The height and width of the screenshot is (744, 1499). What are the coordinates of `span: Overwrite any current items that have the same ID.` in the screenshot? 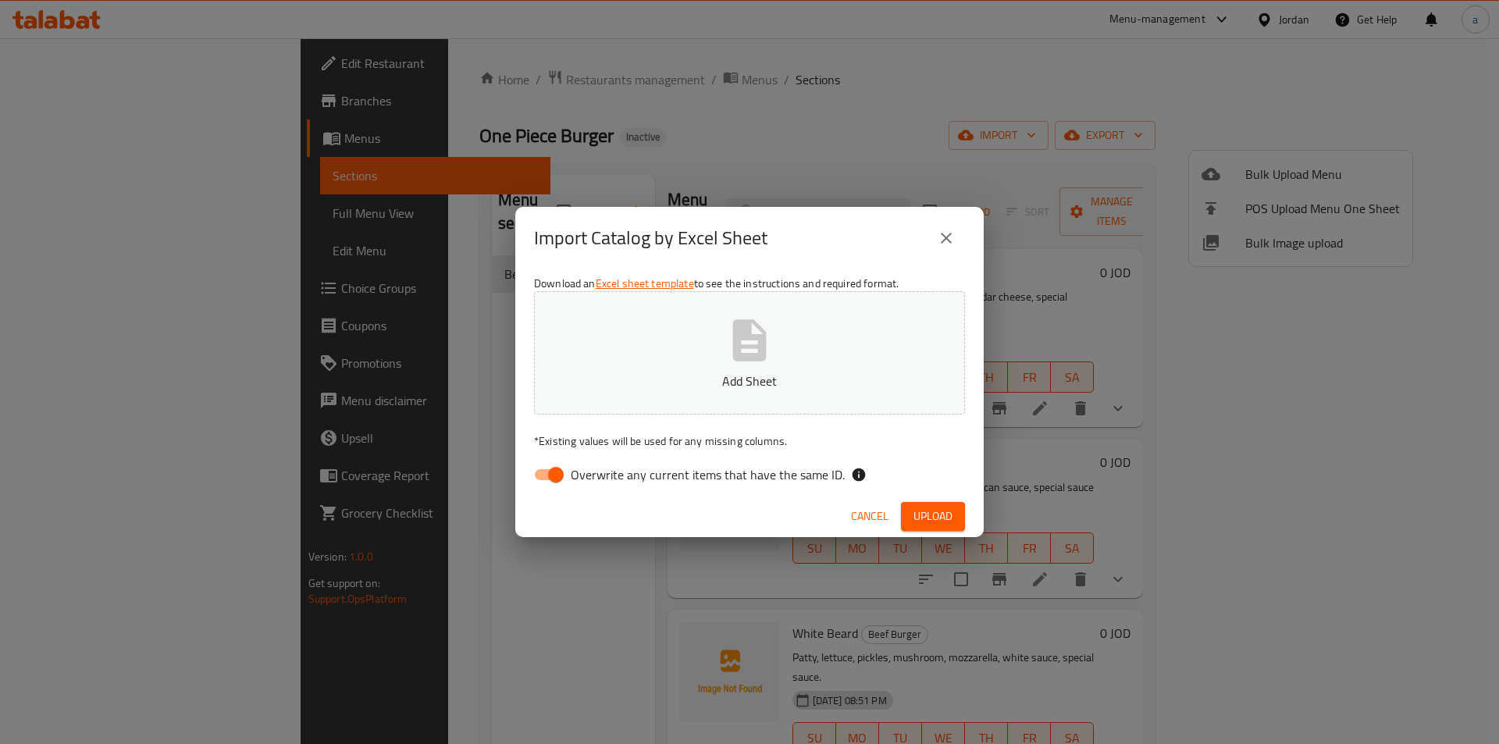 It's located at (707, 475).